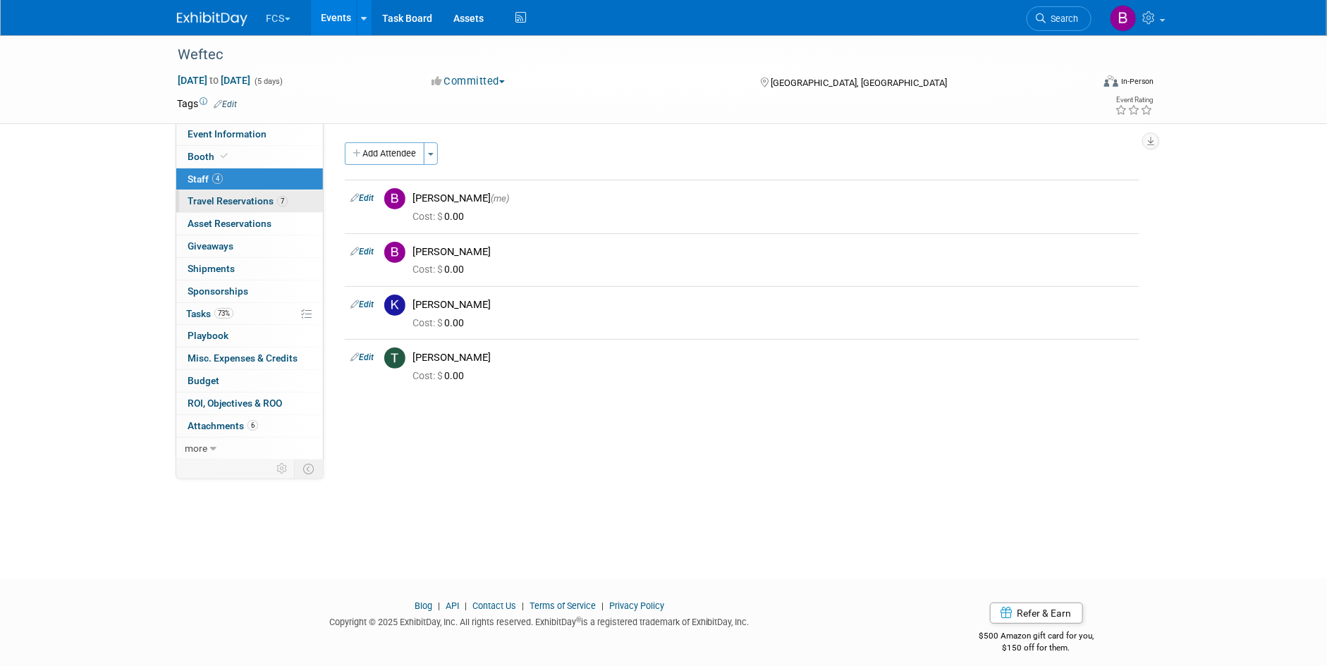 This screenshot has width=1327, height=666. Describe the element at coordinates (250, 403) in the screenshot. I see `a: ROI, Objectives & ROO` at that location.